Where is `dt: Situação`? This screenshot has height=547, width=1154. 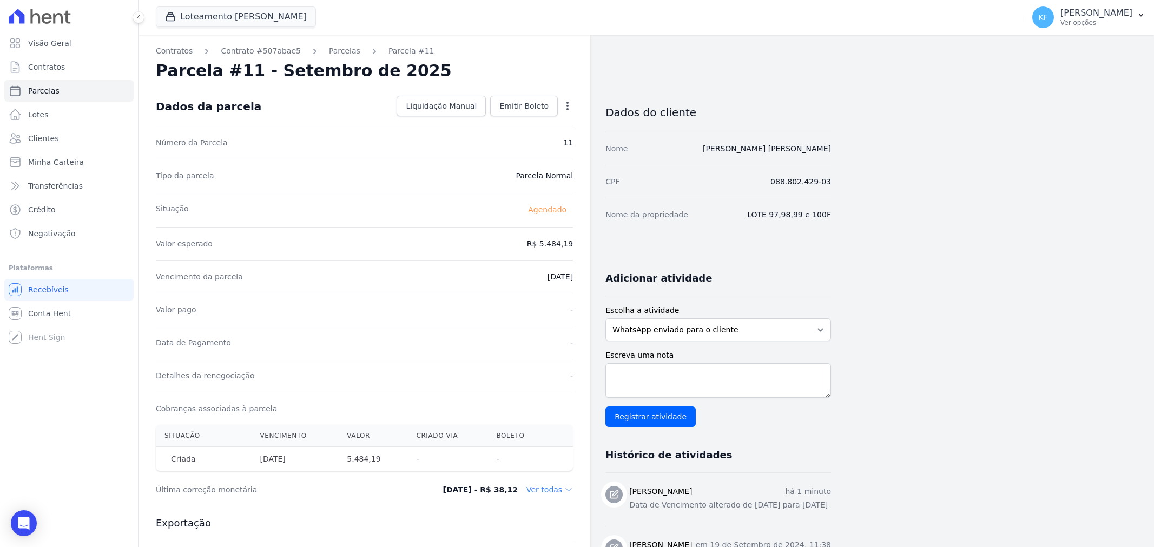 dt: Situação is located at coordinates (172, 210).